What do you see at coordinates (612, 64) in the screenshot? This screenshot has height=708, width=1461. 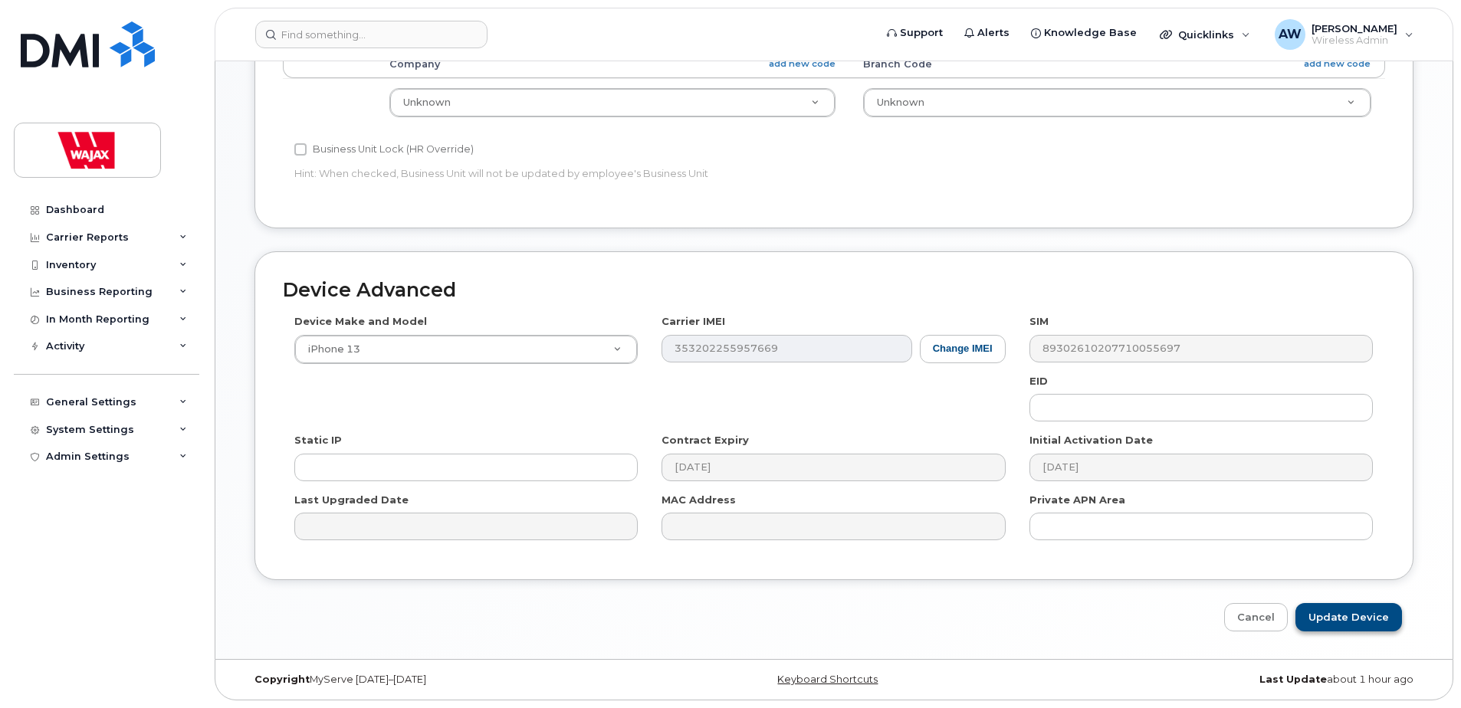 I see `th: Company` at bounding box center [612, 64].